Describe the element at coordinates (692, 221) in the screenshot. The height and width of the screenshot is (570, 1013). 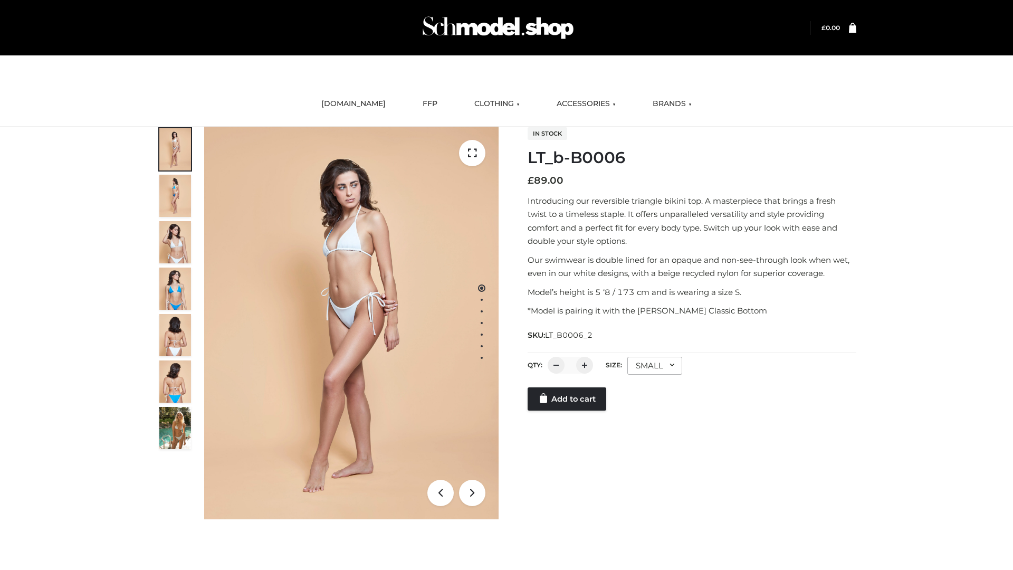
I see `p: Introducing our reversible triangle bikini top. A masterpiece that brings a fresh twist to a time...` at that location.